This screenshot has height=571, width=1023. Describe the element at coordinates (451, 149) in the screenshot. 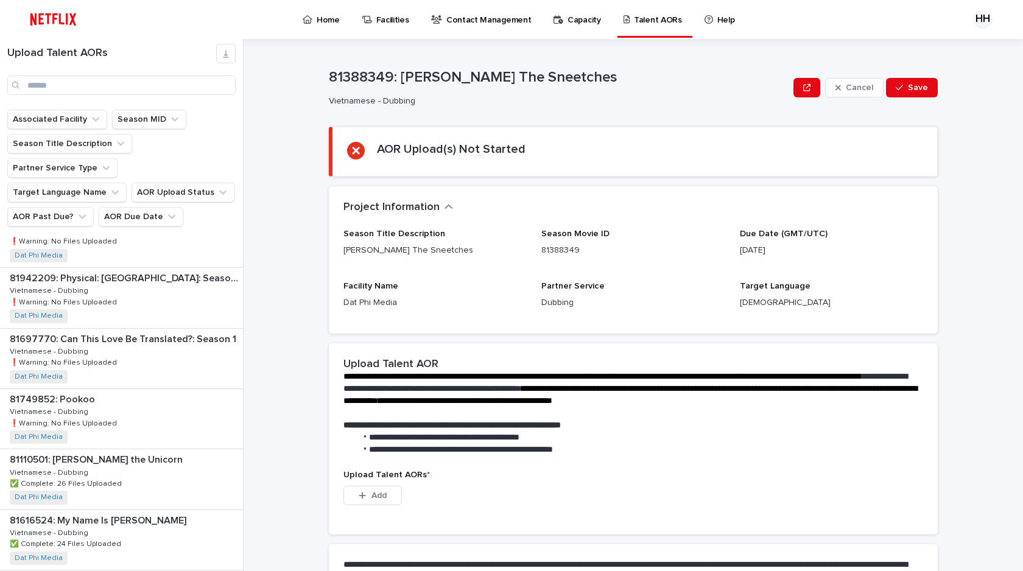

I see `h2: AOR Upload(s) Not Started` at that location.